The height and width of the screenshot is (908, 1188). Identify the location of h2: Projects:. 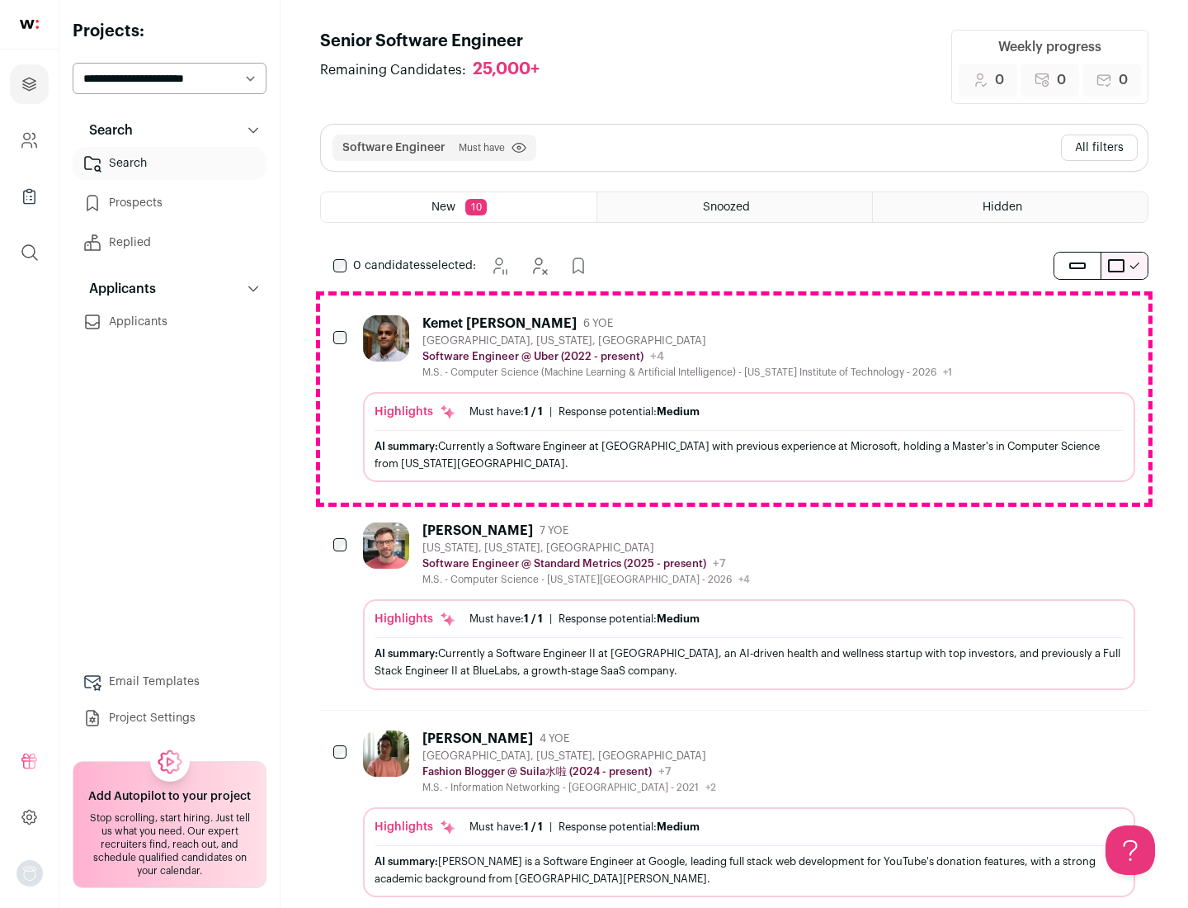
(169, 31).